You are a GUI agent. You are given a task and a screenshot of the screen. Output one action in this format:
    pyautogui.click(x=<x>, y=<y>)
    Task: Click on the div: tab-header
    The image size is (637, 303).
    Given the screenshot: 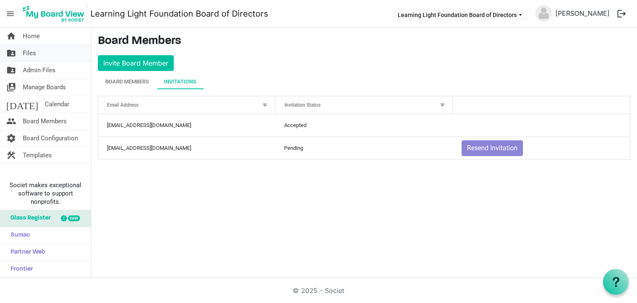 What is the action you would take?
    pyautogui.click(x=364, y=82)
    